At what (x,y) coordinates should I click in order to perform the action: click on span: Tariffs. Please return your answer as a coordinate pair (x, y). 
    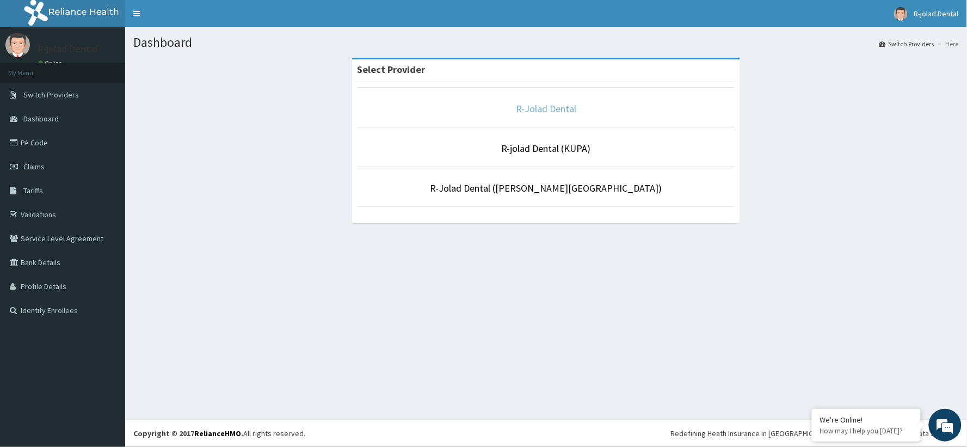
    Looking at the image, I should click on (33, 190).